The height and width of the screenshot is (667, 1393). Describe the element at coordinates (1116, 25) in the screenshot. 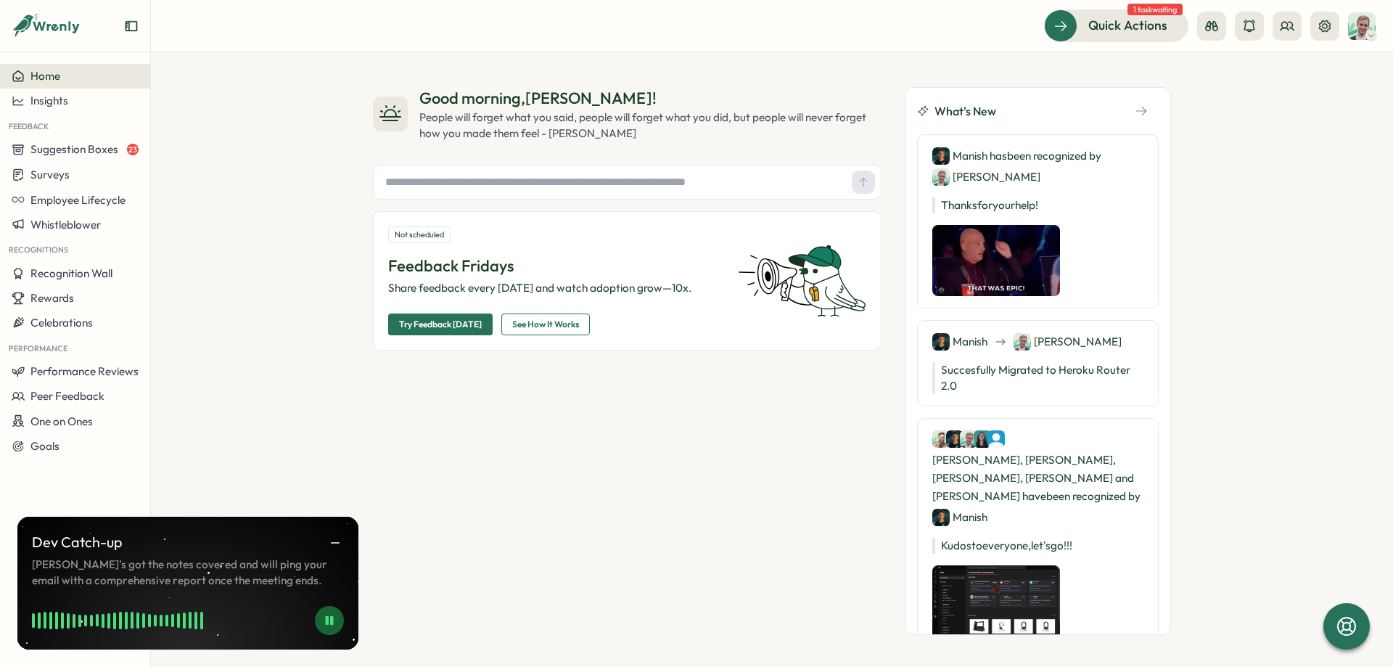

I see `button: Quick Actions` at that location.